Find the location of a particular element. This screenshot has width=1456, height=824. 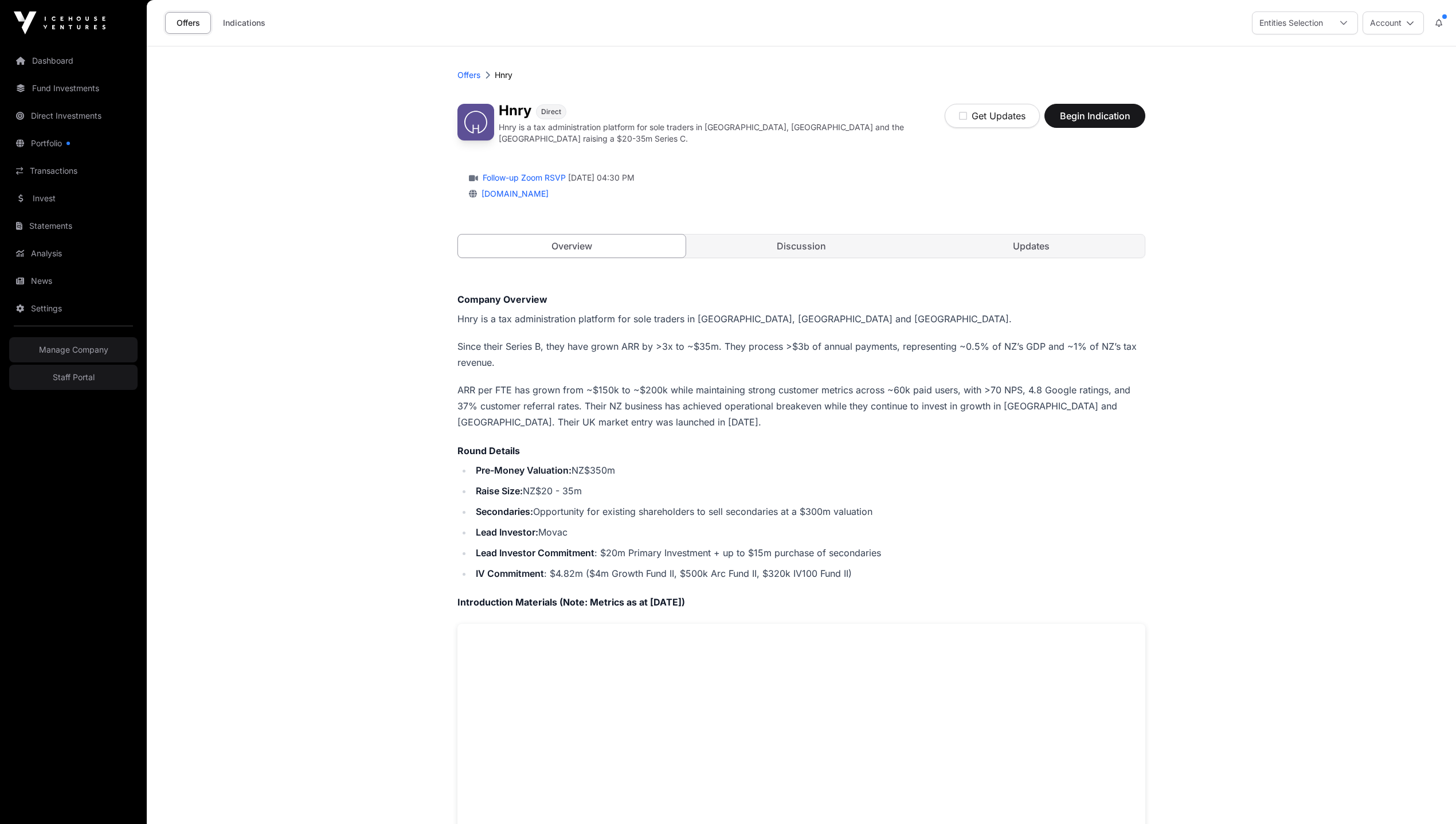

a: Portfolio is located at coordinates (73, 143).